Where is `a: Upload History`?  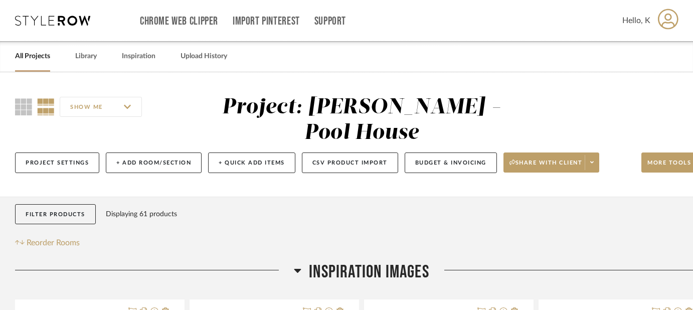 a: Upload History is located at coordinates (203, 56).